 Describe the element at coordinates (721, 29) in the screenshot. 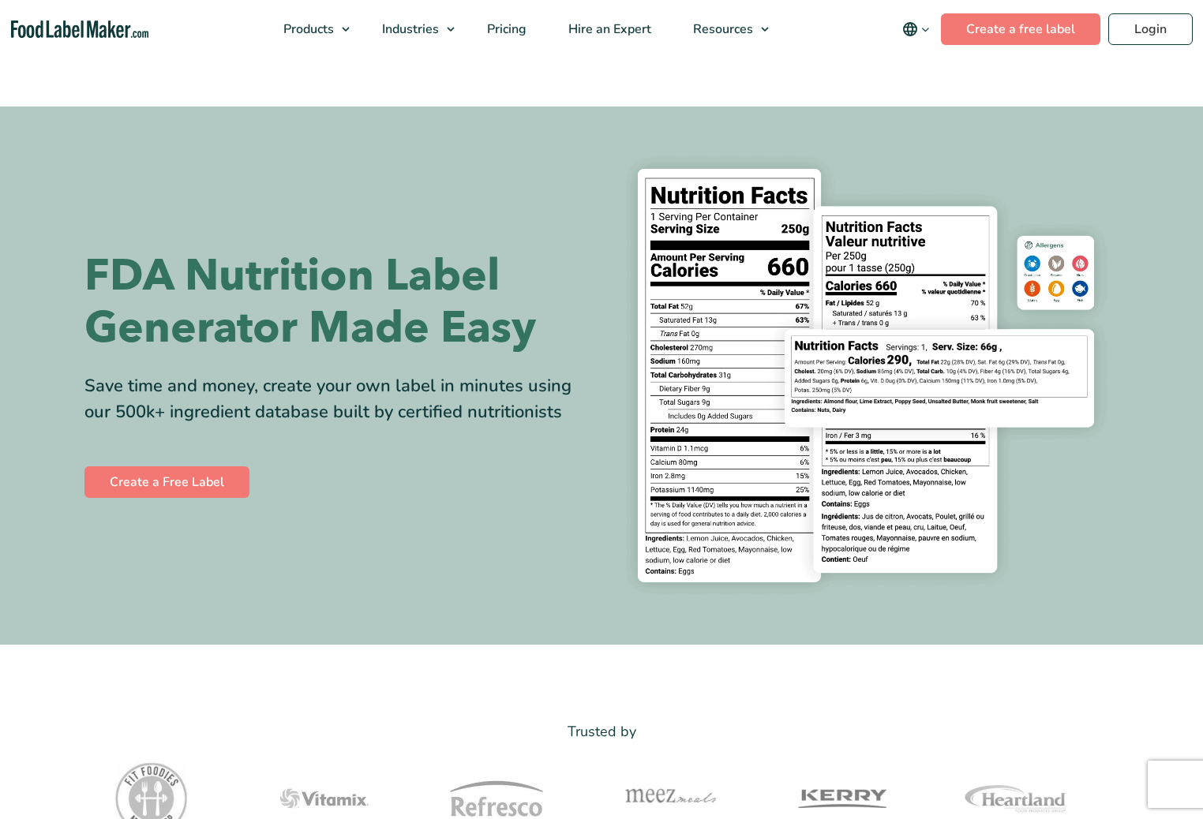

I see `span: Resources` at that location.